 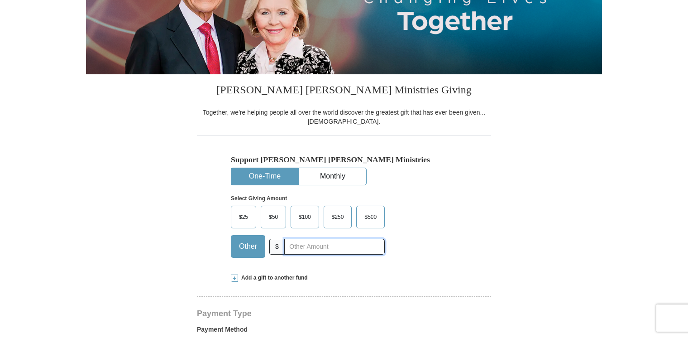 What do you see at coordinates (338, 217) in the screenshot?
I see `span: $250` at bounding box center [338, 217].